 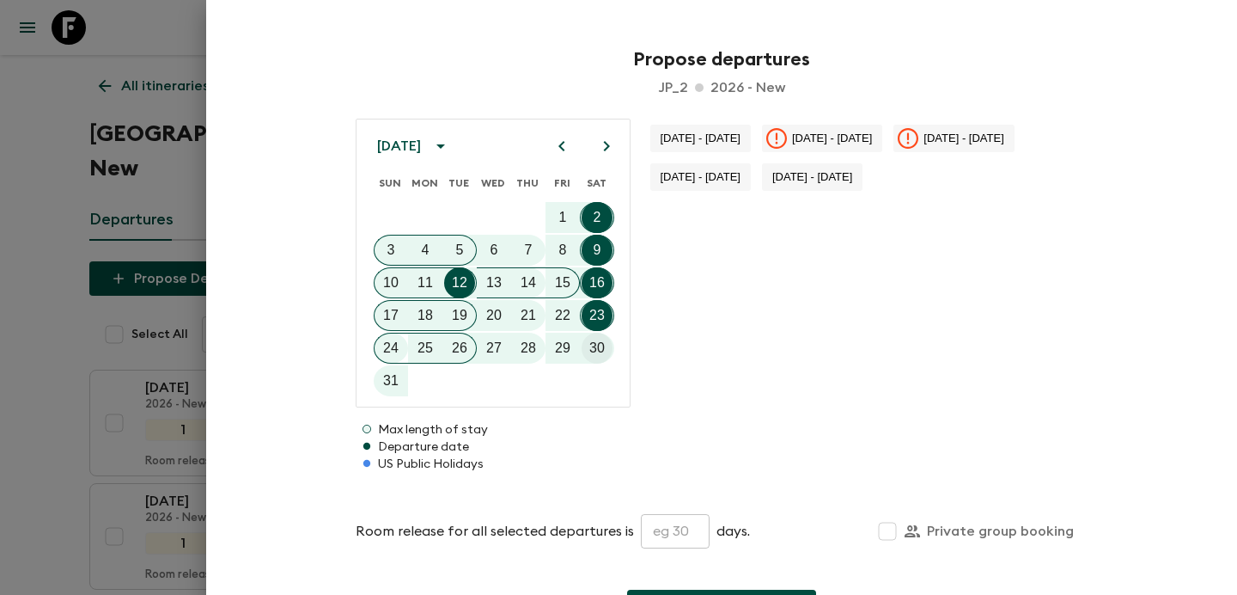 What do you see at coordinates (459, 183) in the screenshot?
I see `span: Tuesday` at bounding box center [459, 183].